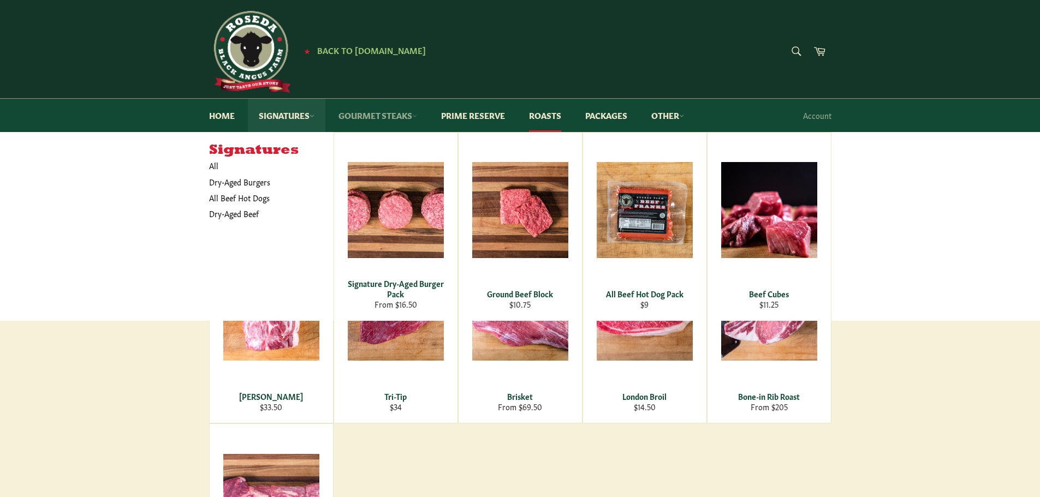 This screenshot has width=1040, height=497. What do you see at coordinates (769, 227) in the screenshot?
I see `a: Beef Cubes Beef Cubes $11.25` at bounding box center [769, 227].